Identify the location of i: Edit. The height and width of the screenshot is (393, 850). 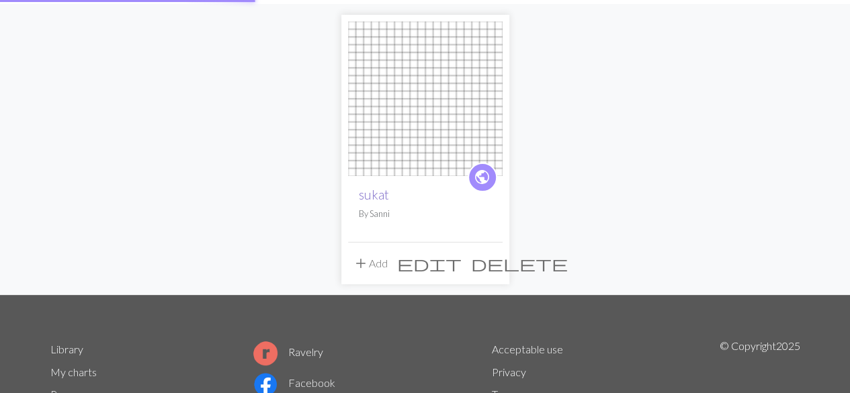
(429, 263).